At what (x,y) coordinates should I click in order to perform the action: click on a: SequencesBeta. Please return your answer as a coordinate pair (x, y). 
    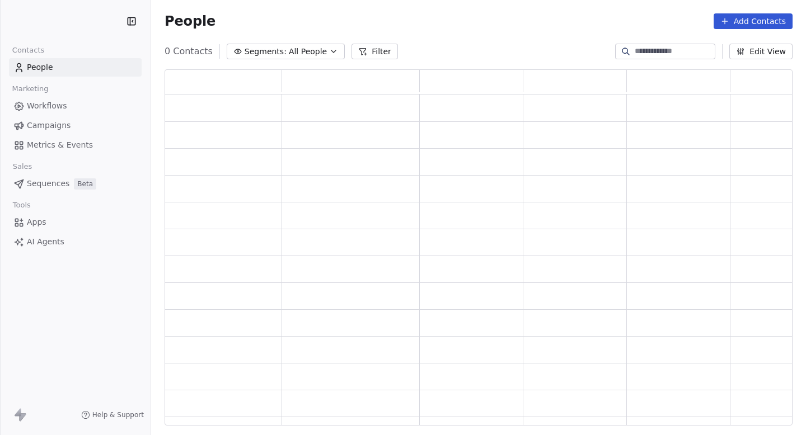
    Looking at the image, I should click on (75, 183).